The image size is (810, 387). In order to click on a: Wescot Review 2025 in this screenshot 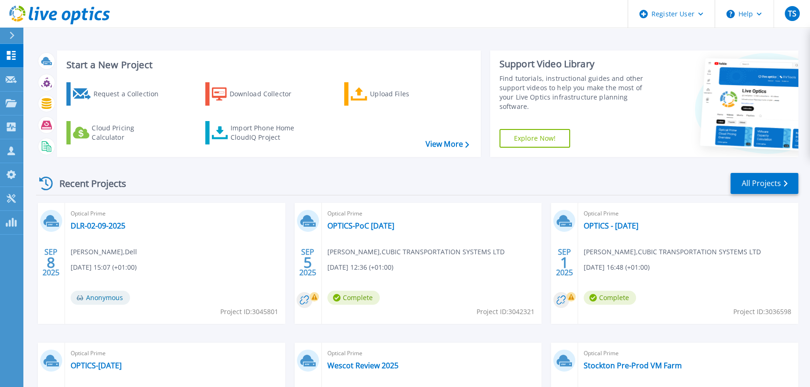, I will do `click(363, 366)`.